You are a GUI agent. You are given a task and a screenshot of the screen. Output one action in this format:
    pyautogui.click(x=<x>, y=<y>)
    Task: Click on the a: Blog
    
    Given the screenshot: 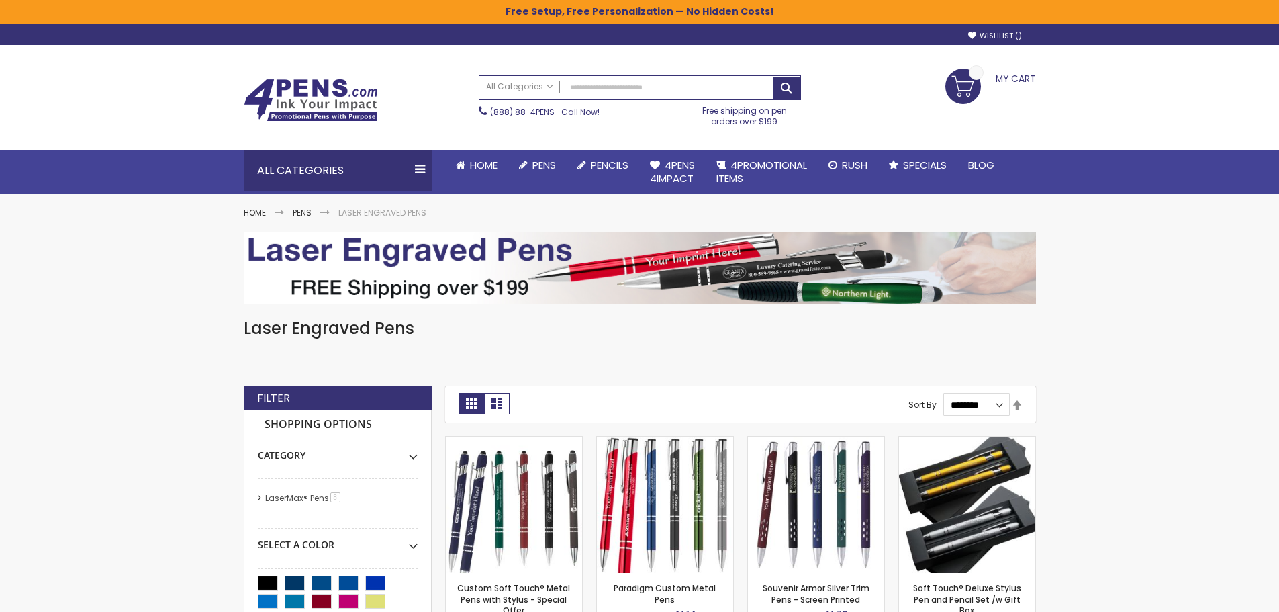 What is the action you would take?
    pyautogui.click(x=981, y=165)
    